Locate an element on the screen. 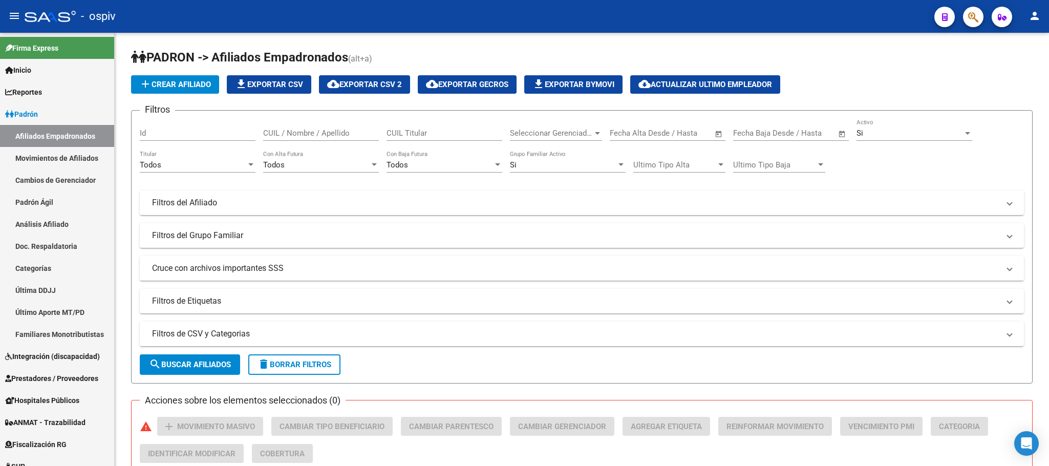 The image size is (1049, 466). mat-icon: search is located at coordinates (155, 364).